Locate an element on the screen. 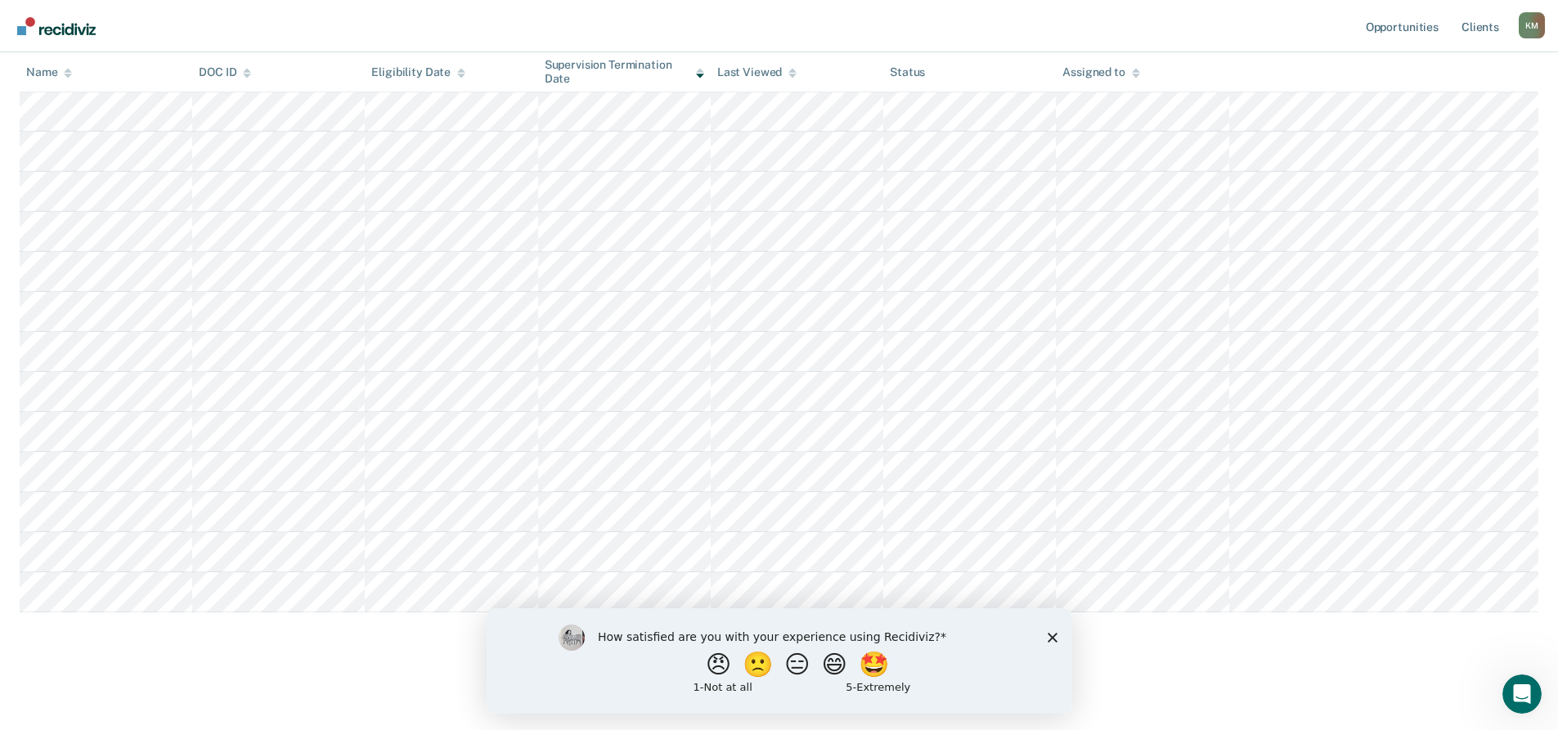  div: DOC ID is located at coordinates (225, 72).